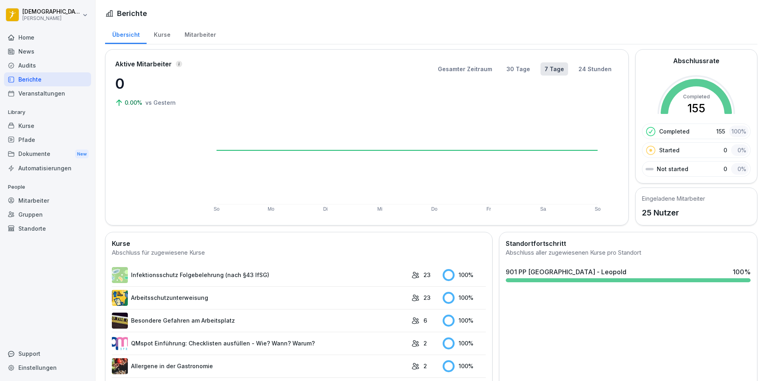 This screenshot has height=381, width=767. What do you see at coordinates (518, 69) in the screenshot?
I see `button: 30 Tage` at bounding box center [518, 69].